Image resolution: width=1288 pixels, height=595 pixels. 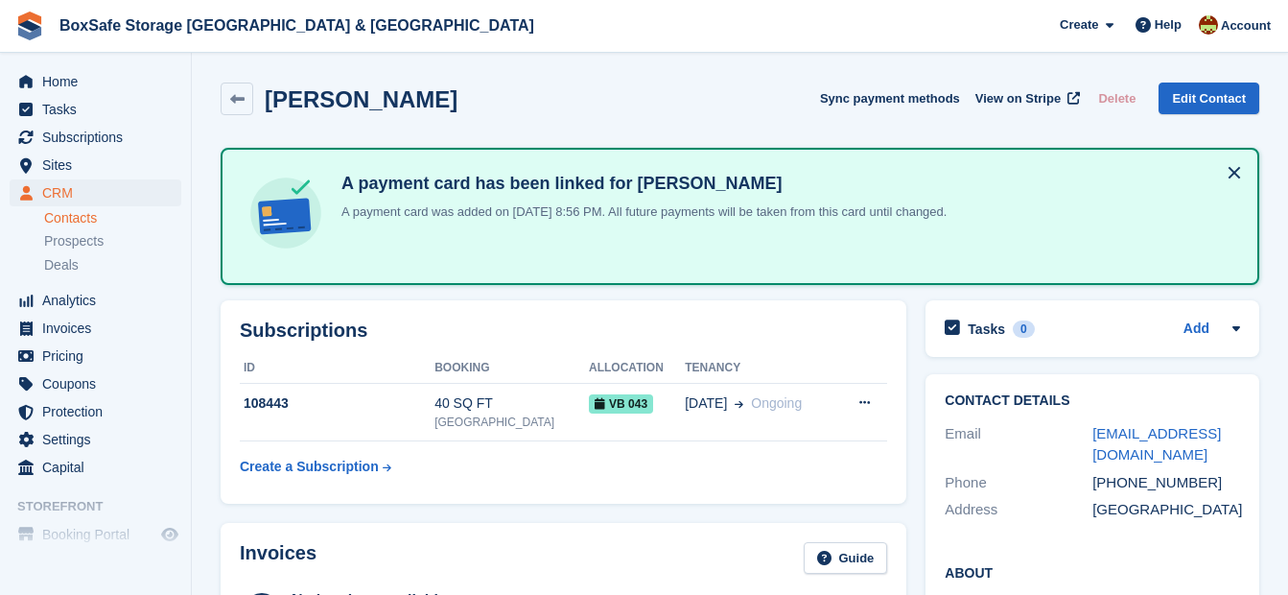 What do you see at coordinates (278, 557) in the screenshot?
I see `h2: Invoices` at bounding box center [278, 557].